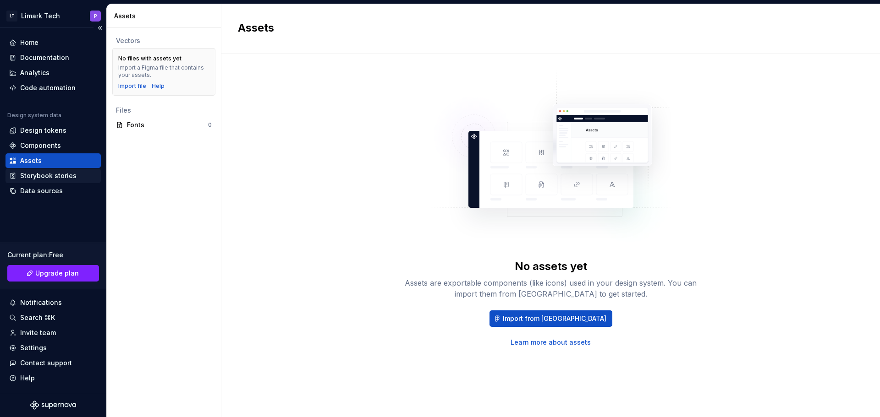 This screenshot has height=417, width=880. I want to click on button: Search ⌘K, so click(53, 318).